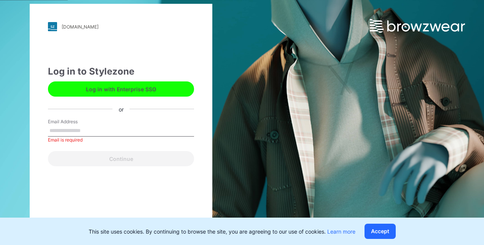 The height and width of the screenshot is (245, 484). Describe the element at coordinates (222, 231) in the screenshot. I see `p: This site uses cookies. By continuing to browse the site, you are agreeing to our use of cookies.` at that location.